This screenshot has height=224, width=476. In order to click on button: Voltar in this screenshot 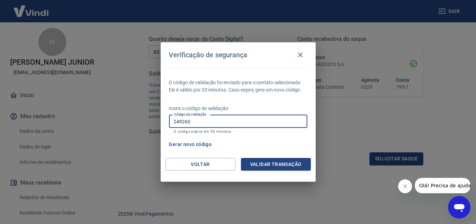, I will do `click(200, 164)`.